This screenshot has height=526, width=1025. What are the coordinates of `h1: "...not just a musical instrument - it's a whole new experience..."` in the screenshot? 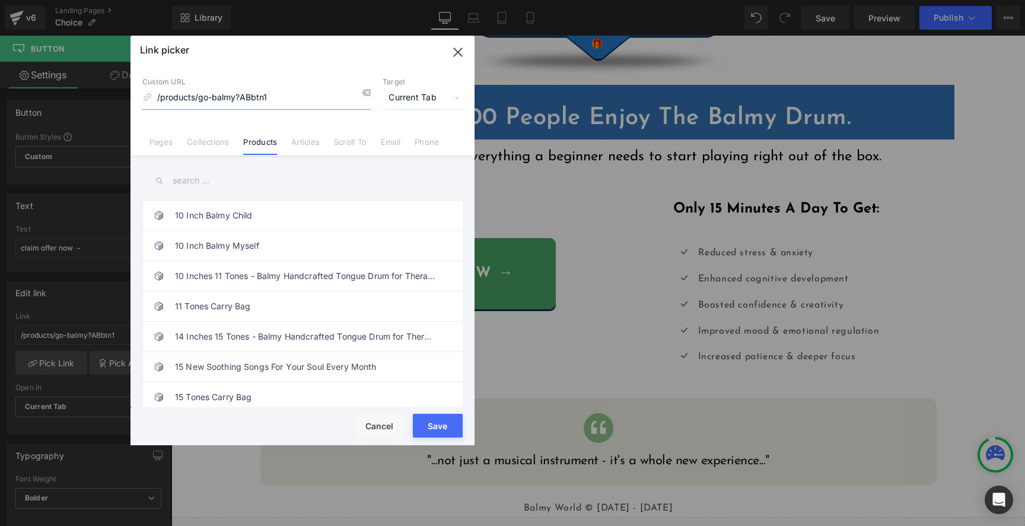 It's located at (427, 425).